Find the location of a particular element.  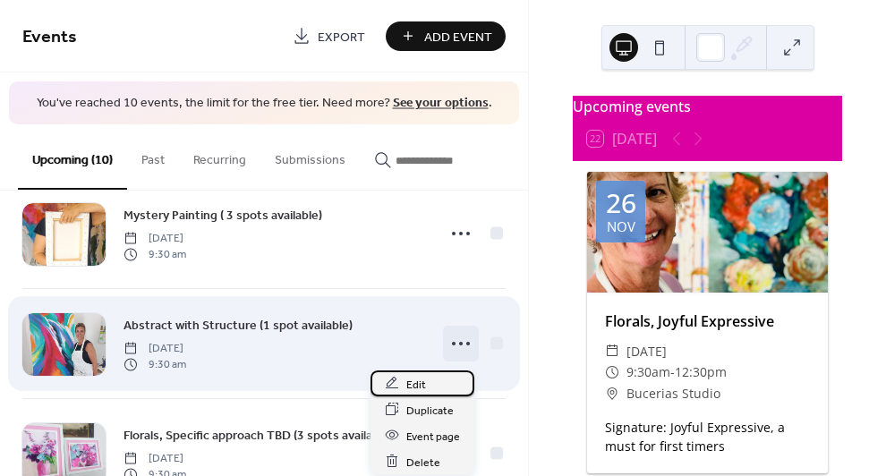

a: Export is located at coordinates (328, 36).